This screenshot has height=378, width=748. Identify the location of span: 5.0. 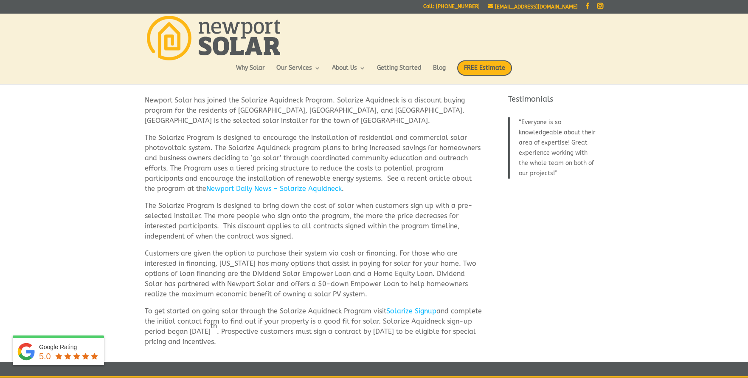
(45, 356).